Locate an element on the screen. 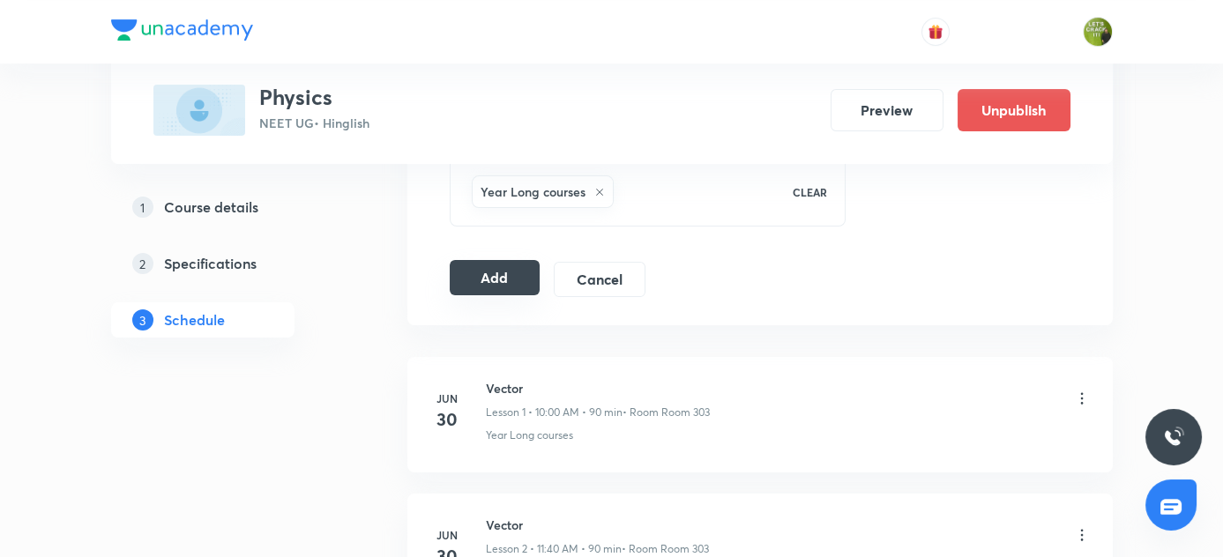 This screenshot has width=1223, height=557. p: Lesson 1 • 10:00 AM • 90 min is located at coordinates (554, 413).